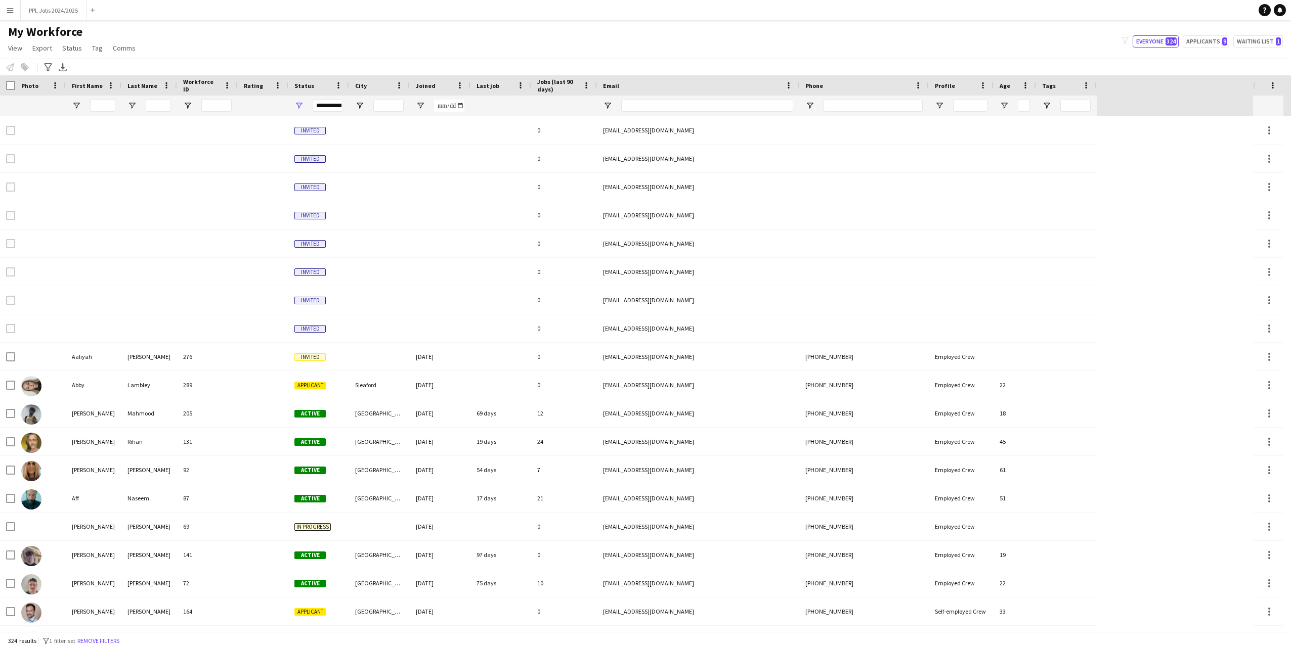 The width and height of the screenshot is (1291, 649). Describe the element at coordinates (1048, 85) in the screenshot. I see `span: Tags` at that location.